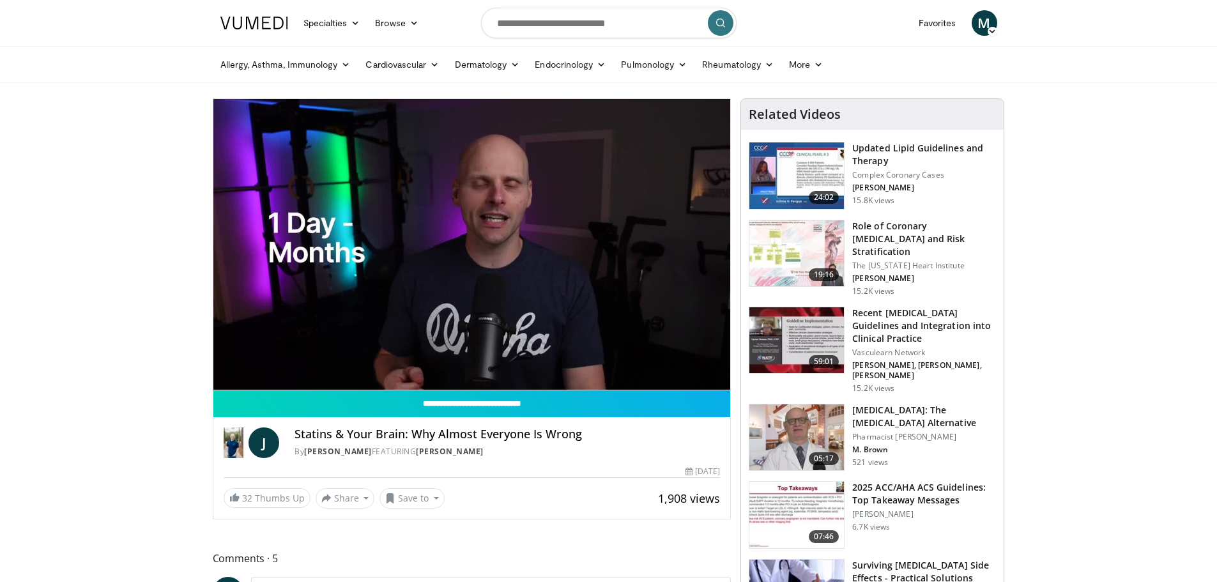 This screenshot has width=1217, height=582. I want to click on a: Allergy, Asthma, Immunology, so click(286, 65).